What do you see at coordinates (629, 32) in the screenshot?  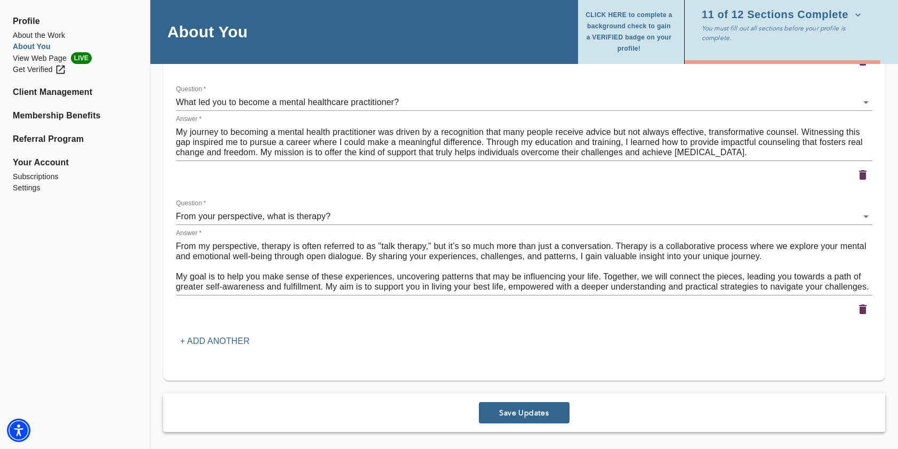 I see `span: CLICK HERE to complete a background check to gain a VERIFIED badge on your profile!` at bounding box center [629, 32].